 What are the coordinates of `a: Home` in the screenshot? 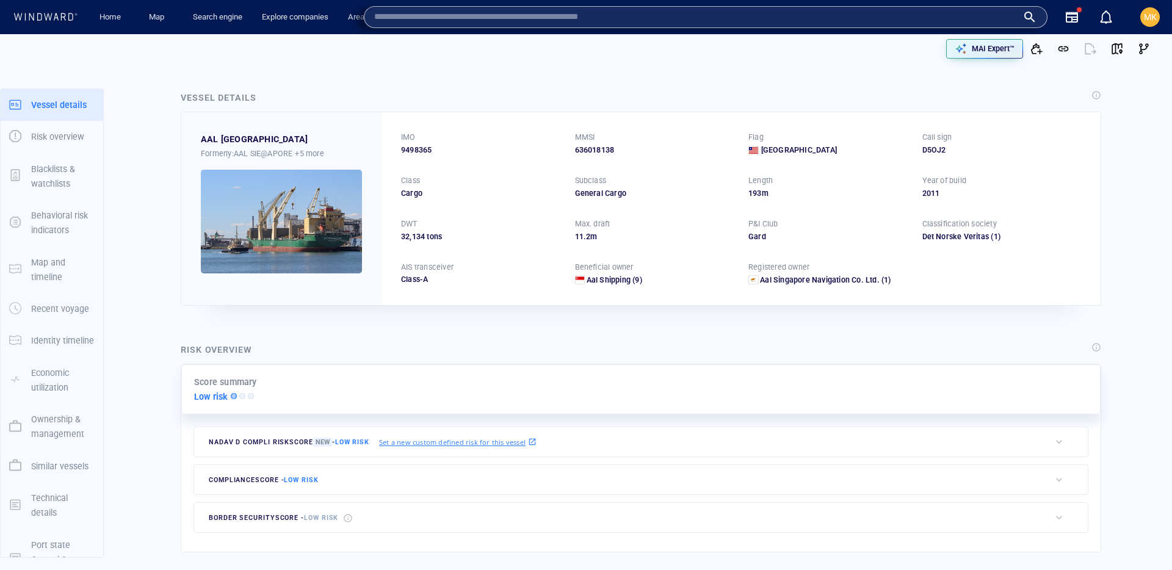 It's located at (110, 17).